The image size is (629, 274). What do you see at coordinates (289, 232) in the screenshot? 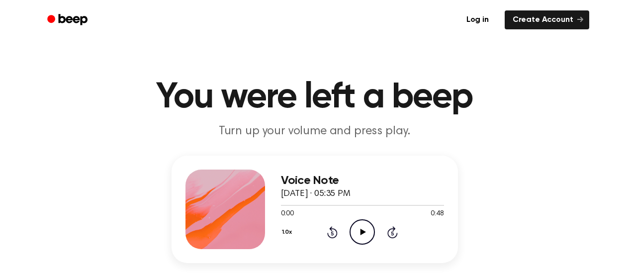
I see `button: 1.0x` at bounding box center [289, 232].